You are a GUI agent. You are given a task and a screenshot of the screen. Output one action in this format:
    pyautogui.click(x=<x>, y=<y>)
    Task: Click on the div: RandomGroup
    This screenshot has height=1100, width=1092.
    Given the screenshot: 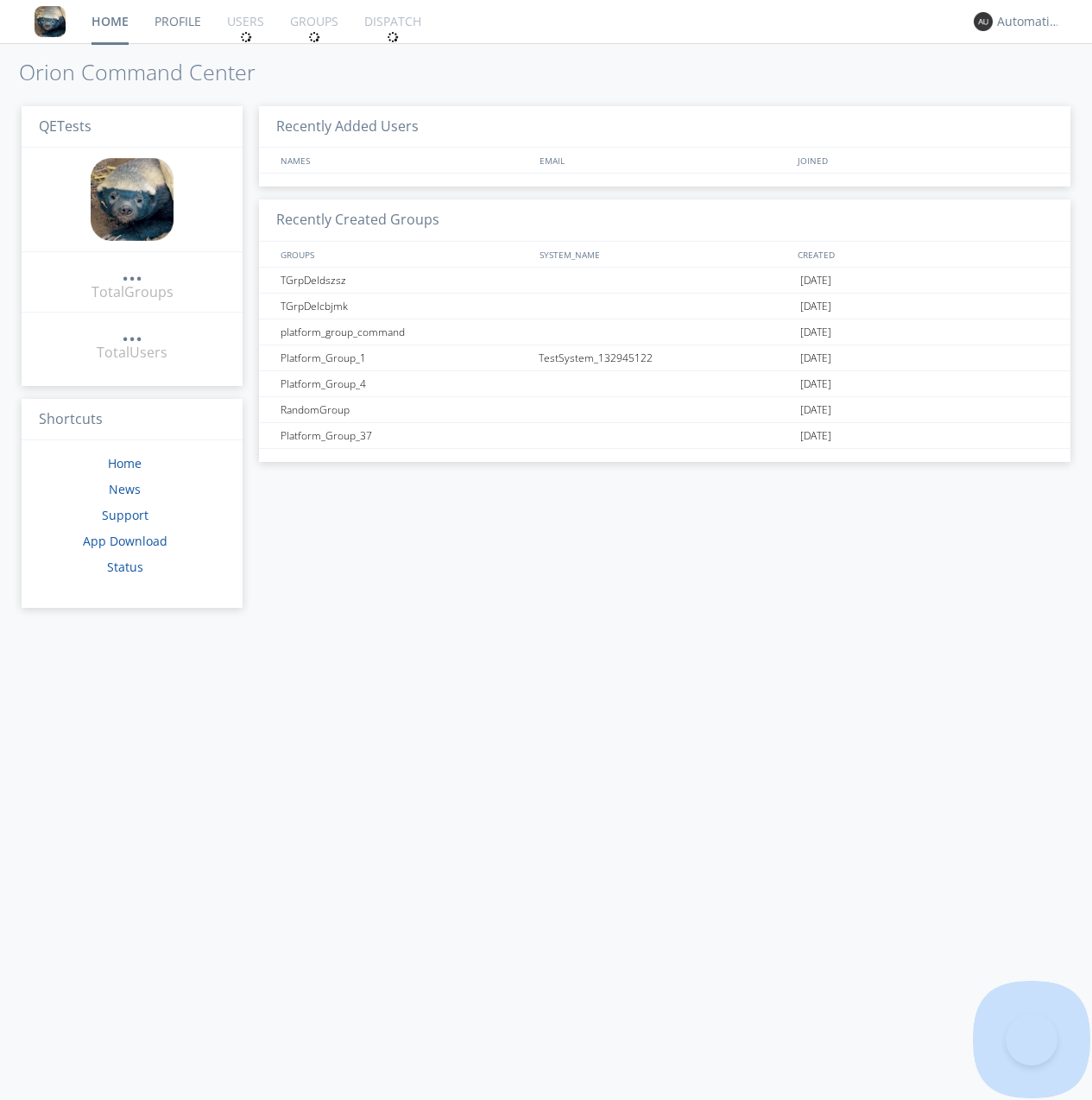 What is the action you would take?
    pyautogui.click(x=405, y=409)
    